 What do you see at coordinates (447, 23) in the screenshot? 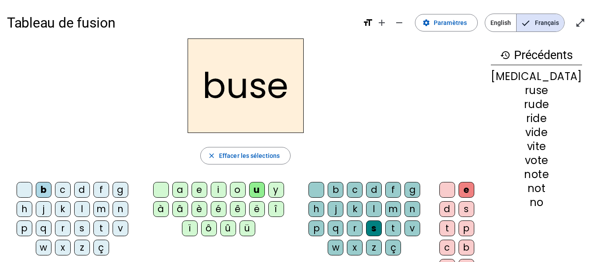
I see `button: Paramètres` at bounding box center [447, 23].